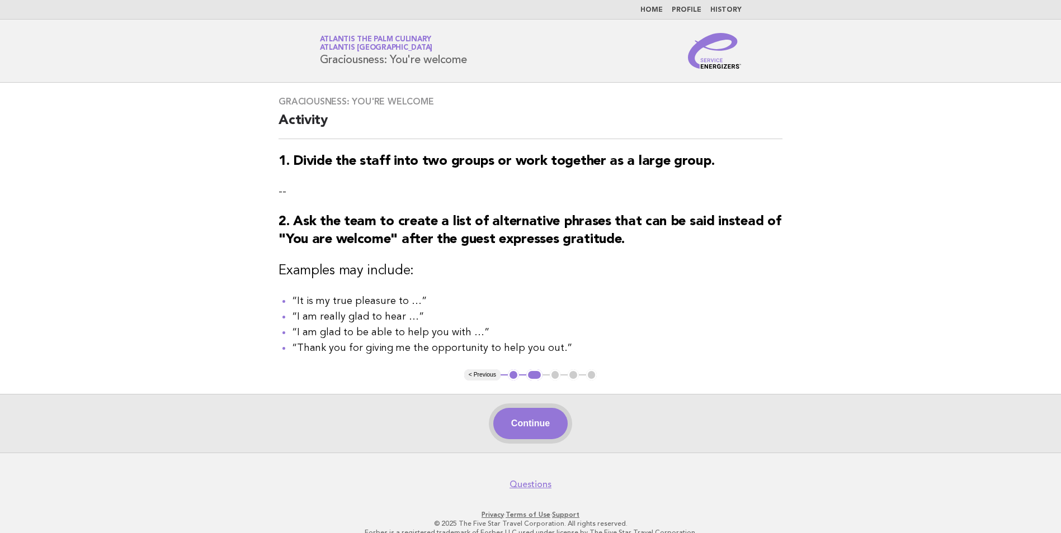  I want to click on h1: Graciousness: You're welcome, so click(393, 51).